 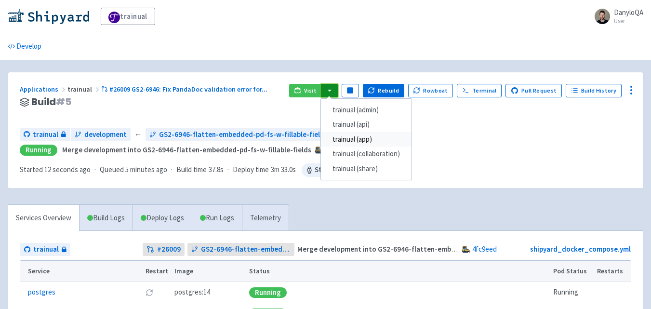 What do you see at coordinates (366, 154) in the screenshot?
I see `a: trainual (collaboration)` at bounding box center [366, 154].